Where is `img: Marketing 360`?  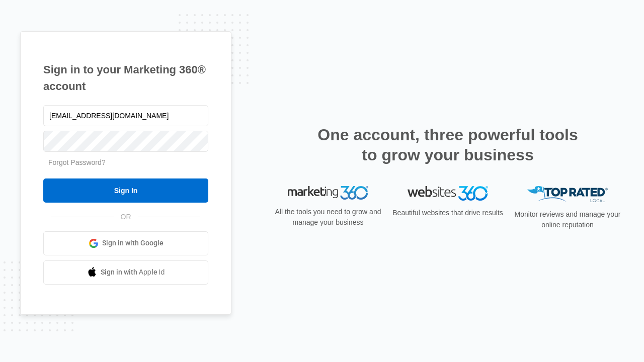
img: Marketing 360 is located at coordinates (328, 193).